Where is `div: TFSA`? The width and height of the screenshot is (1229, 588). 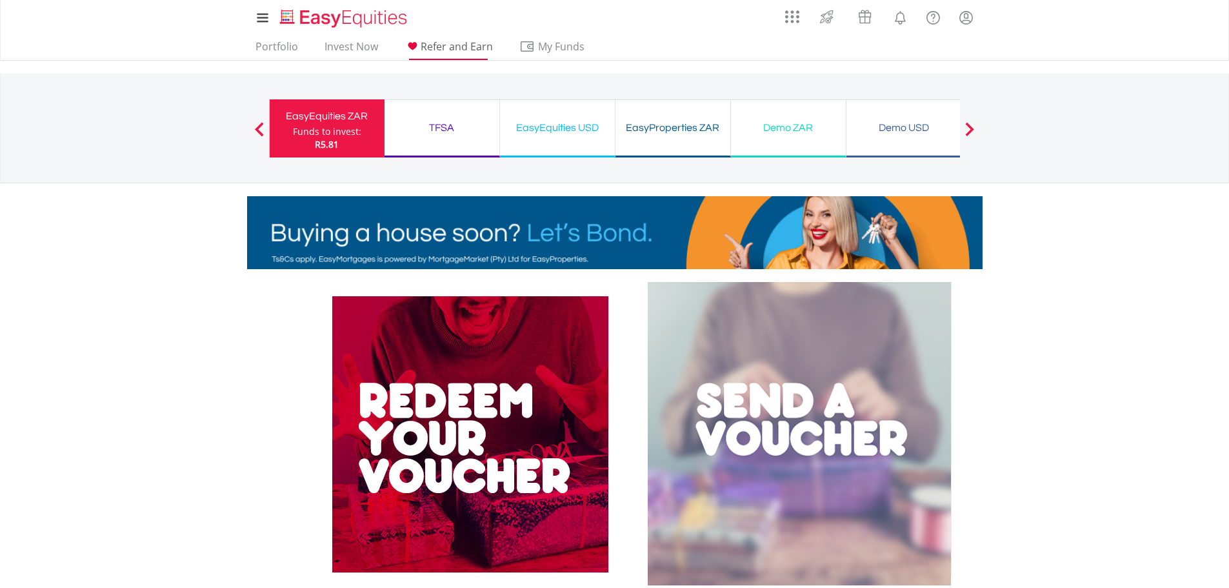 div: TFSA is located at coordinates (442, 128).